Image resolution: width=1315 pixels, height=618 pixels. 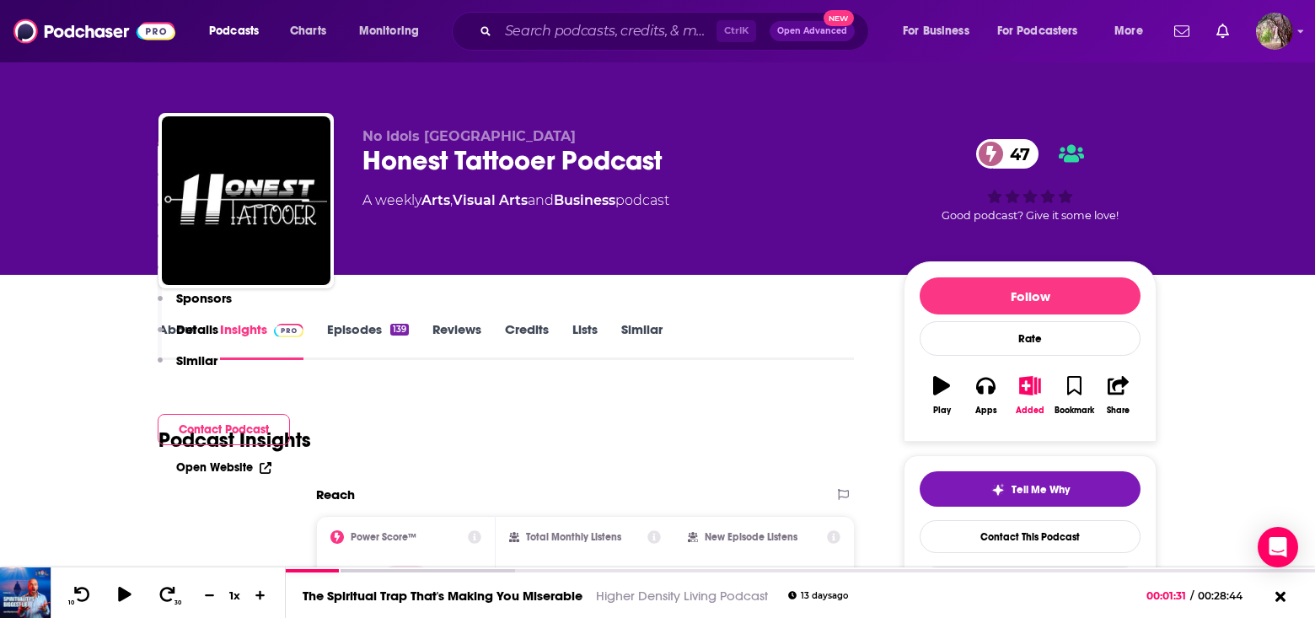 What do you see at coordinates (1030, 338) in the screenshot?
I see `div: Rate` at bounding box center [1030, 338].